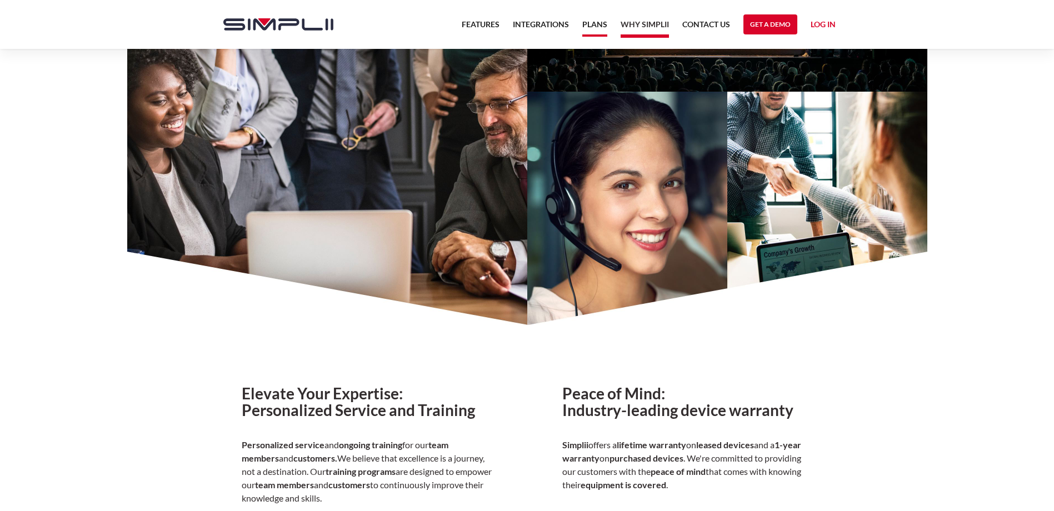  What do you see at coordinates (678, 402) in the screenshot?
I see `strong: Peace of Mind: Industry-leading device warranty` at bounding box center [678, 402].